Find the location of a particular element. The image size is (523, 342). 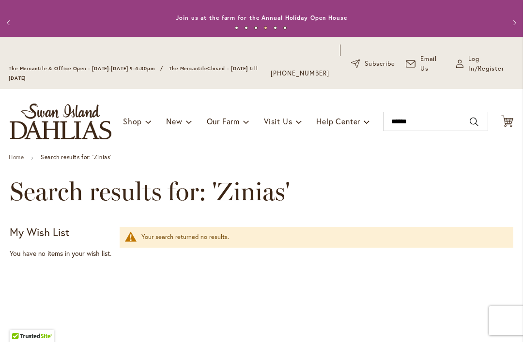

a: Subscribe is located at coordinates (373, 64).